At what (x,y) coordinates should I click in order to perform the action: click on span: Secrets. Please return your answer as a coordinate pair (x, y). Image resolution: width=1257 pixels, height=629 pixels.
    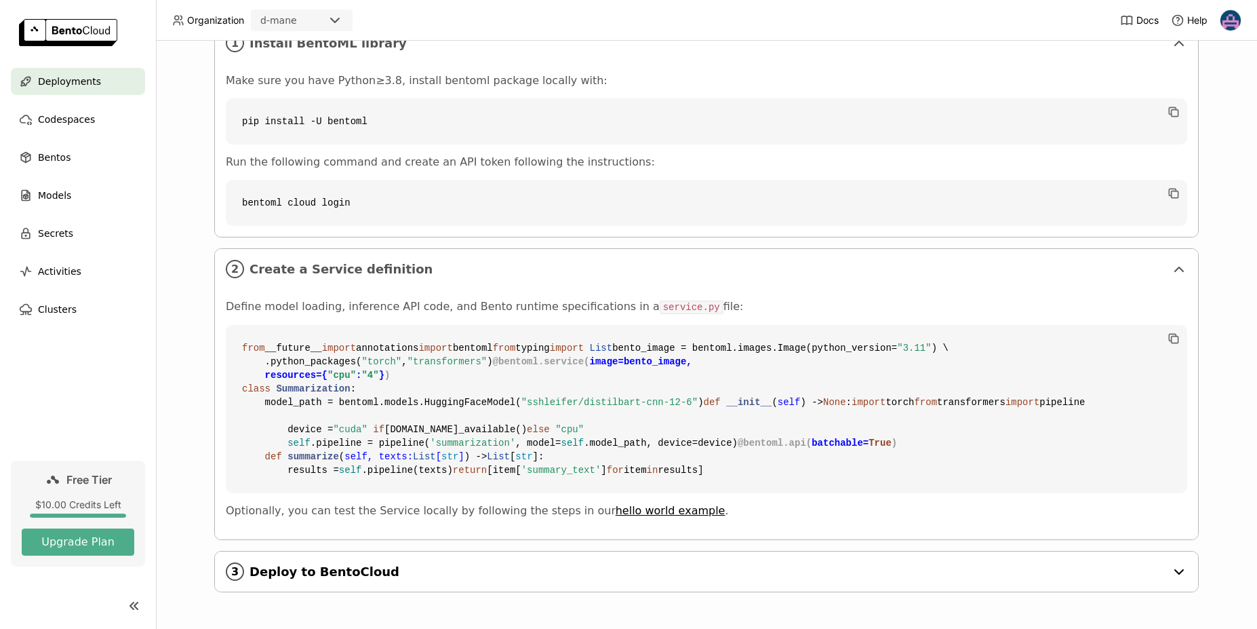
    Looking at the image, I should click on (56, 233).